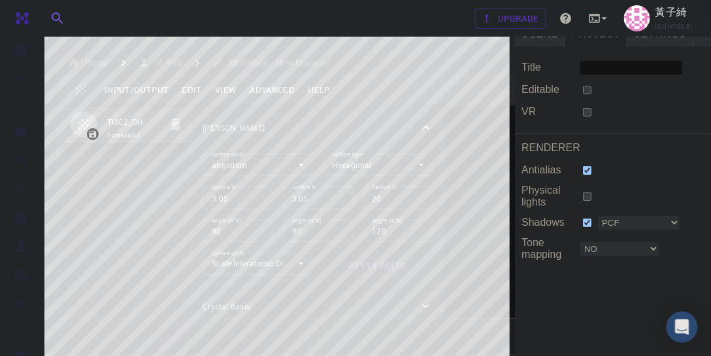 The height and width of the screenshot is (356, 711). Describe the element at coordinates (20, 18) in the screenshot. I see `img: logo` at that location.